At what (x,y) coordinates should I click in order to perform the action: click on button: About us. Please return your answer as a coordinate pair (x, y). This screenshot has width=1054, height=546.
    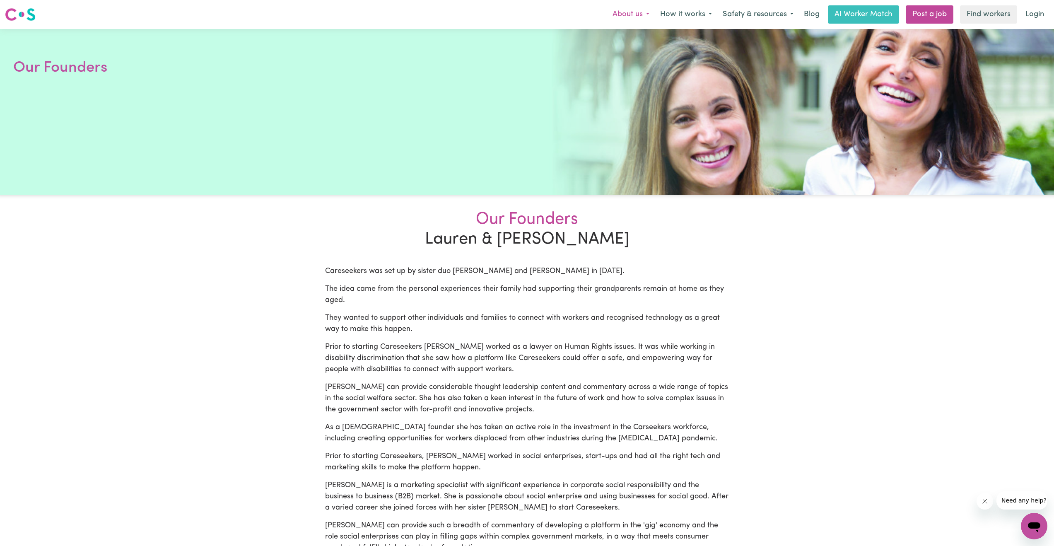
    Looking at the image, I should click on (631, 14).